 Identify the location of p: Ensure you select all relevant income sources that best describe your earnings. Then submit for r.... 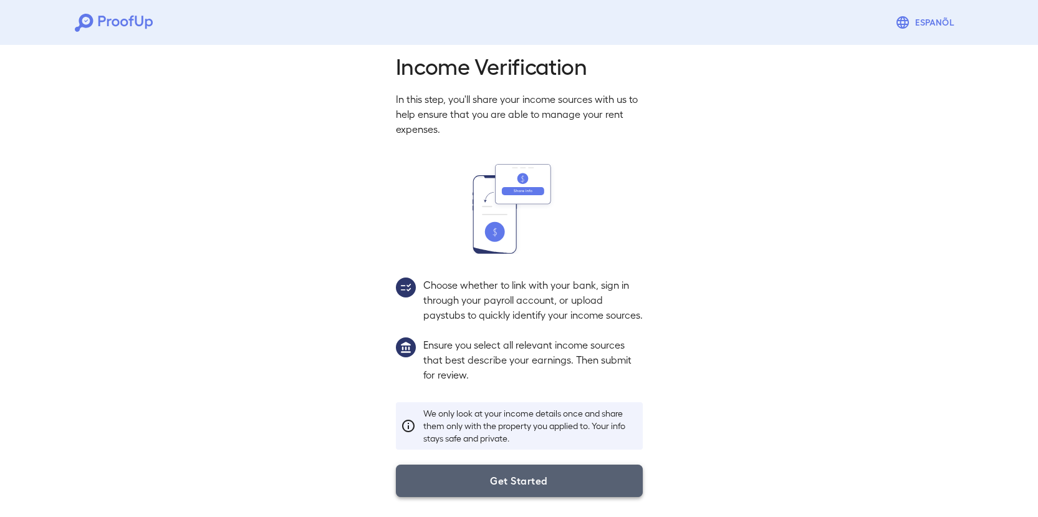
(533, 360).